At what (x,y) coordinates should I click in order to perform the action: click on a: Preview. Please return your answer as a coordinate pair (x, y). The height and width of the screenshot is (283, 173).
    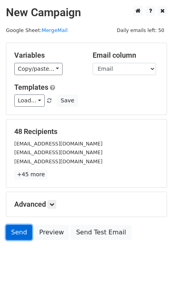
    Looking at the image, I should click on (51, 233).